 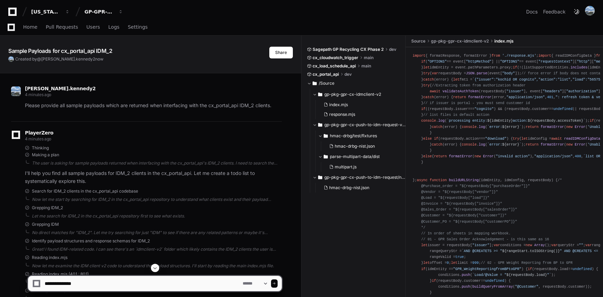 What do you see at coordinates (582, 91) in the screenshot?
I see `span: "authorization"` at bounding box center [582, 91].